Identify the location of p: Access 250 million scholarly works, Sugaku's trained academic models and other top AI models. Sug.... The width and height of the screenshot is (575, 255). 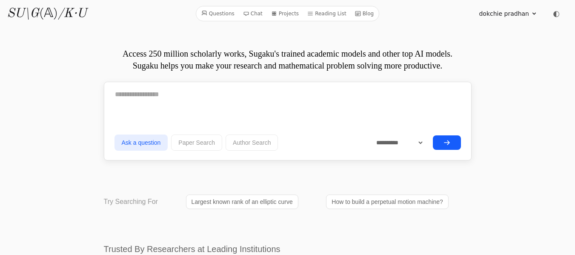
(288, 60).